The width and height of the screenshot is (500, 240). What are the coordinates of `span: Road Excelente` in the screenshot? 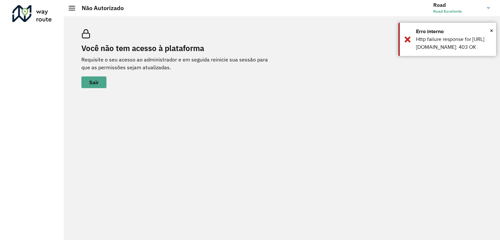 It's located at (457, 11).